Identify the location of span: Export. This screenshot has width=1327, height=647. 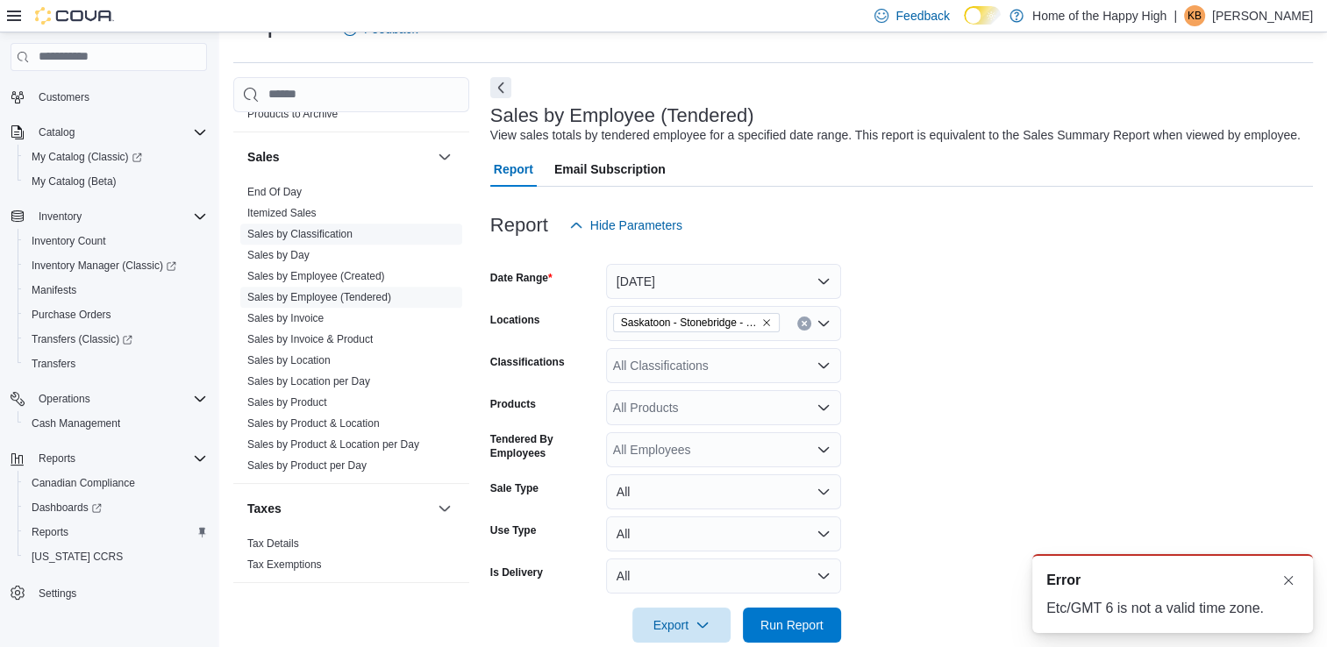
(682, 626).